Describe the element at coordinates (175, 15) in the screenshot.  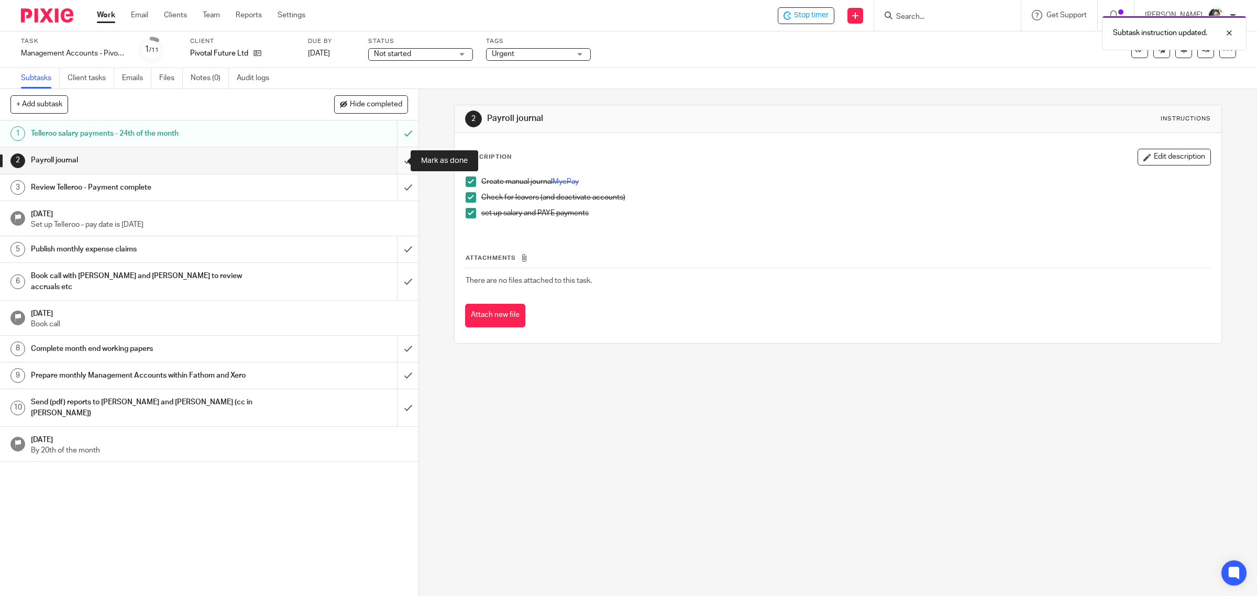
I see `a: Clients` at that location.